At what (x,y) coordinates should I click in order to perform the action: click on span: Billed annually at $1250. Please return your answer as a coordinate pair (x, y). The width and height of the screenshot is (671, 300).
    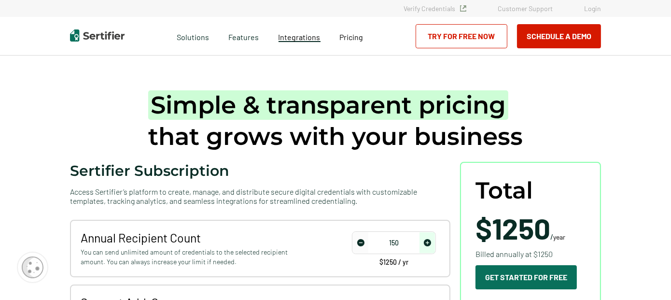
    Looking at the image, I should click on (514, 253).